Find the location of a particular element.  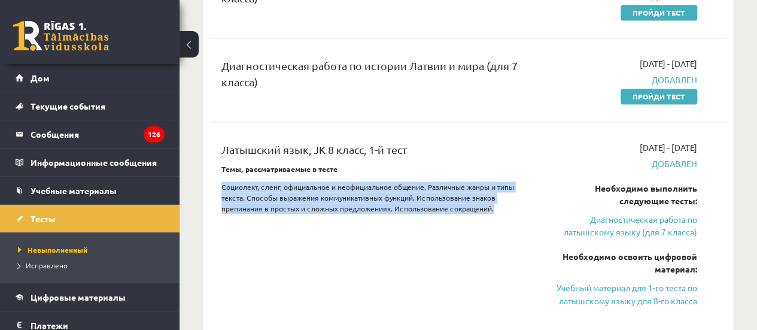

a: Учебный материал для 1-го теста по латышскому языку для 8-го класса is located at coordinates (624, 294).